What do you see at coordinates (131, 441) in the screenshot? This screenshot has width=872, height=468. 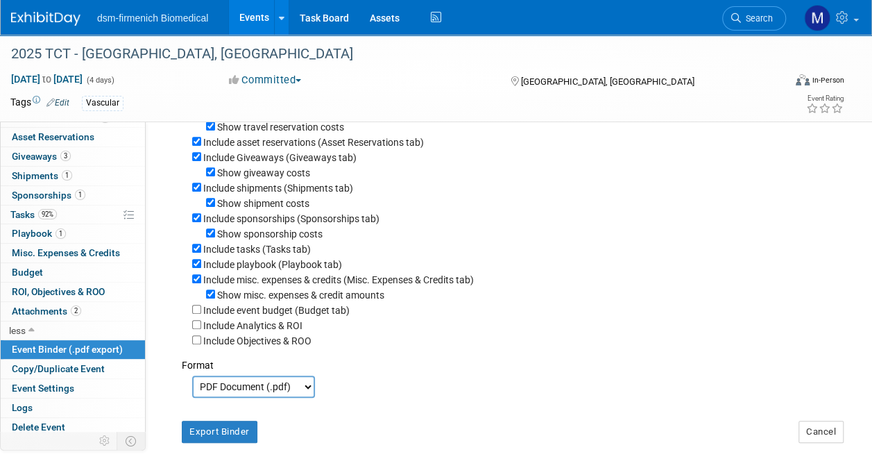 I see `td: Toggle Event Tabs` at bounding box center [131, 441].